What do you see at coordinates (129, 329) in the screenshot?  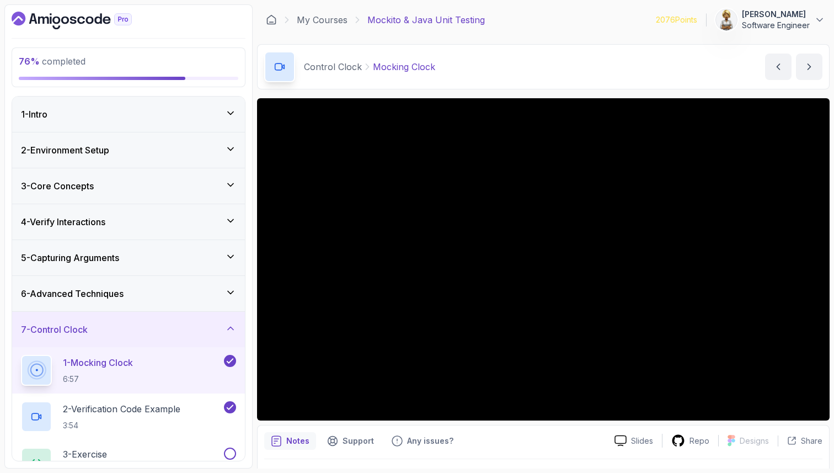 I see `button: 7-Control Clock` at bounding box center [129, 329].